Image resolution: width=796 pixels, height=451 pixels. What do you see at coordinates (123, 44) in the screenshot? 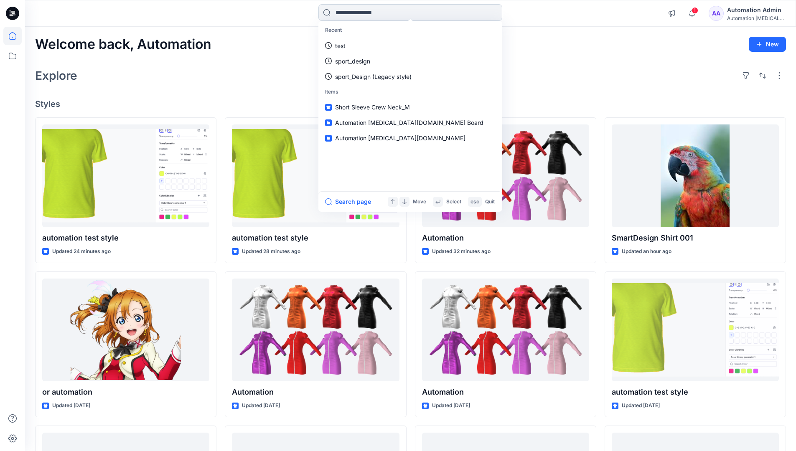
I see `h2: Welcome back, Automation` at bounding box center [123, 44].